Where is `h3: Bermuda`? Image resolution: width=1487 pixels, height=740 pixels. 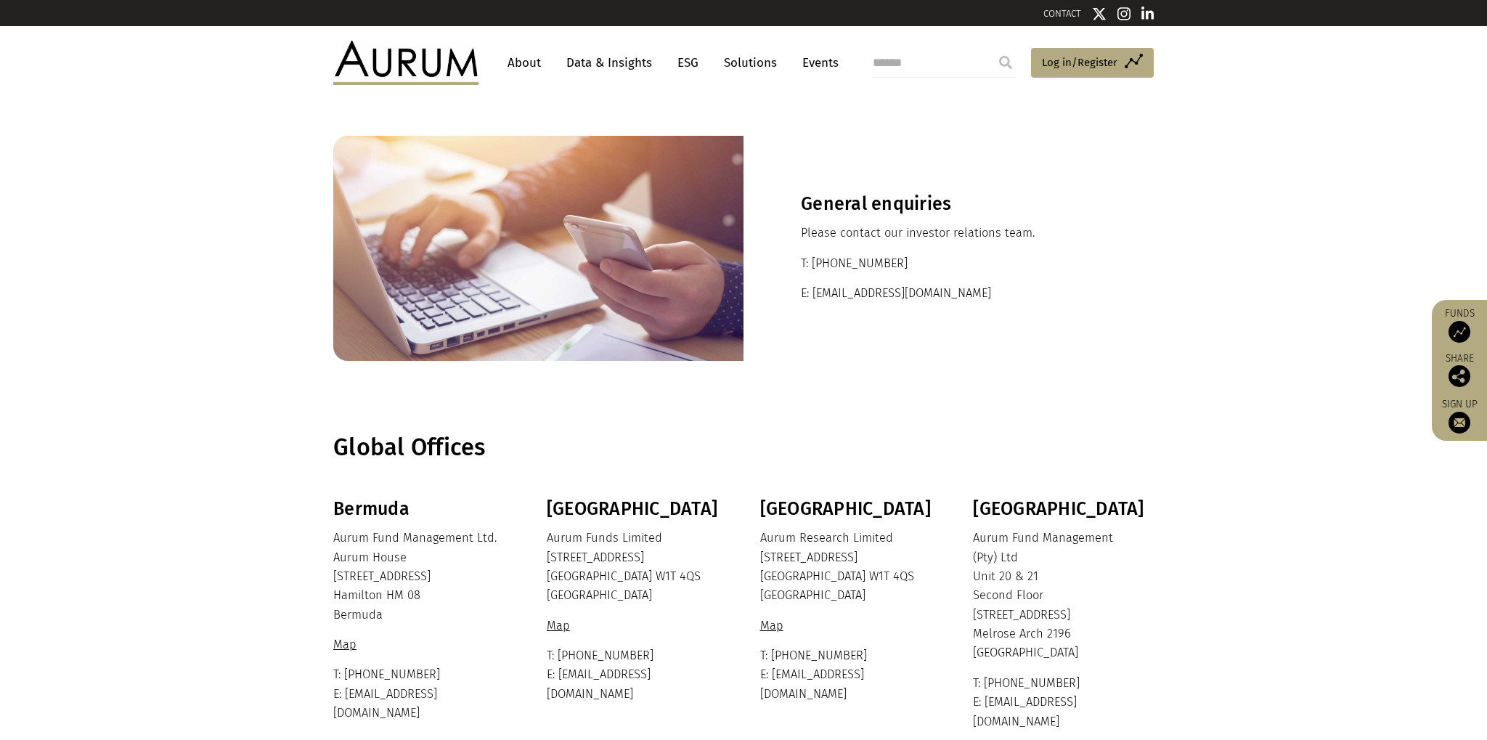
h3: Bermuda is located at coordinates (422, 509).